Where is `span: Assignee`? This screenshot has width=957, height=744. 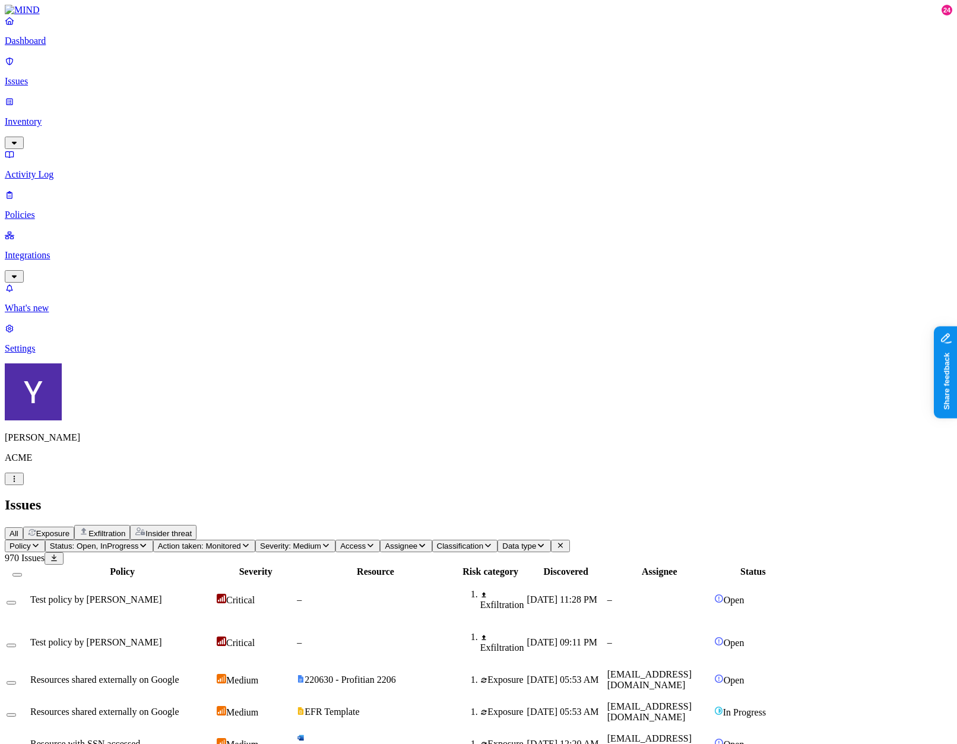
span: Assignee is located at coordinates (401, 546).